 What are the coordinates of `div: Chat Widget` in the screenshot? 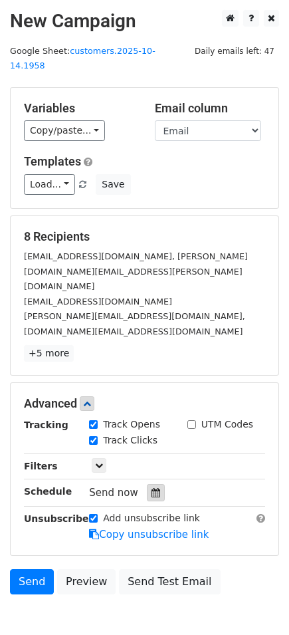 It's located at (256, 603).